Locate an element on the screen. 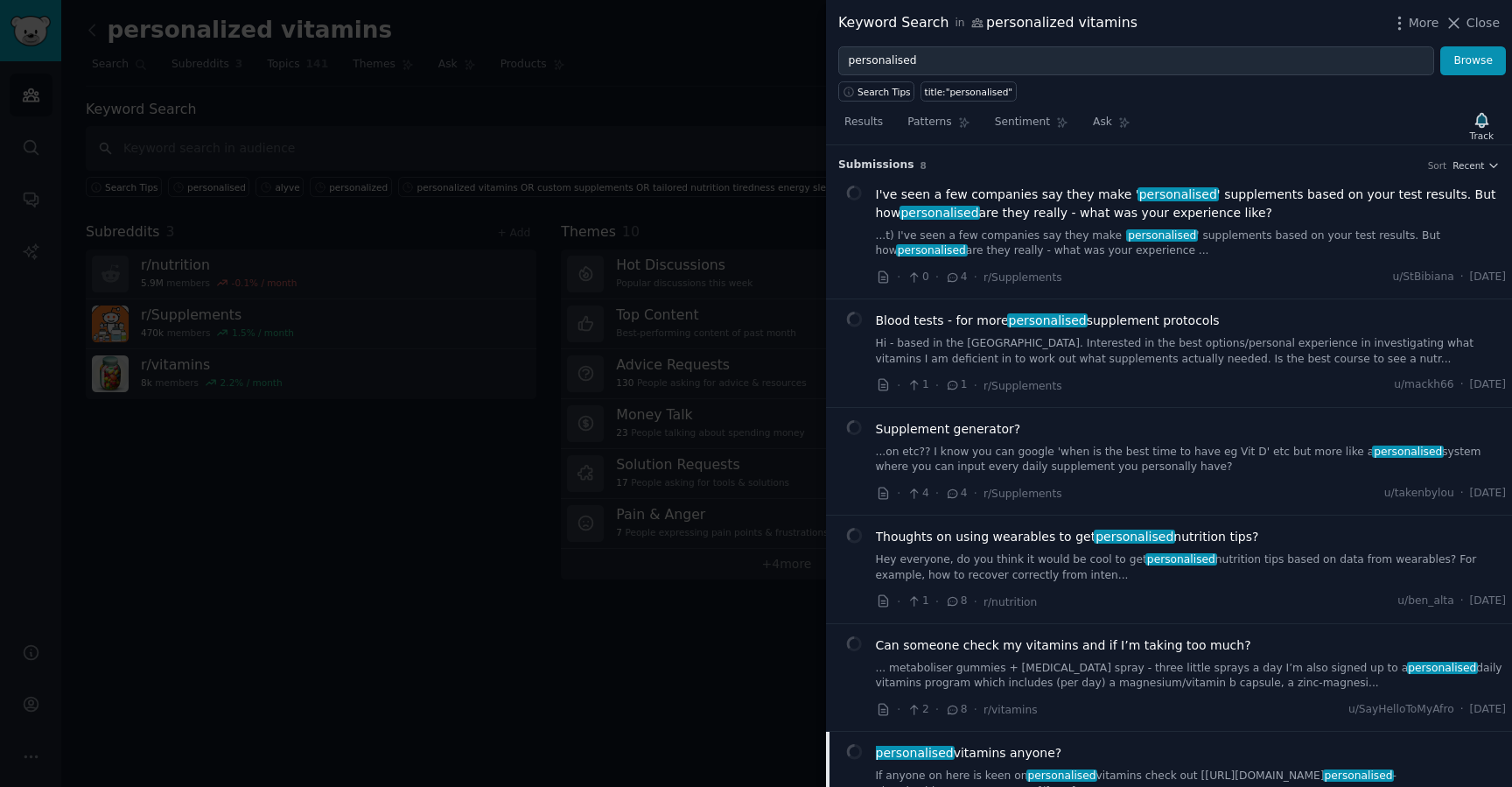 This screenshot has height=787, width=1512. span: u/StBibiana is located at coordinates (1422, 278).